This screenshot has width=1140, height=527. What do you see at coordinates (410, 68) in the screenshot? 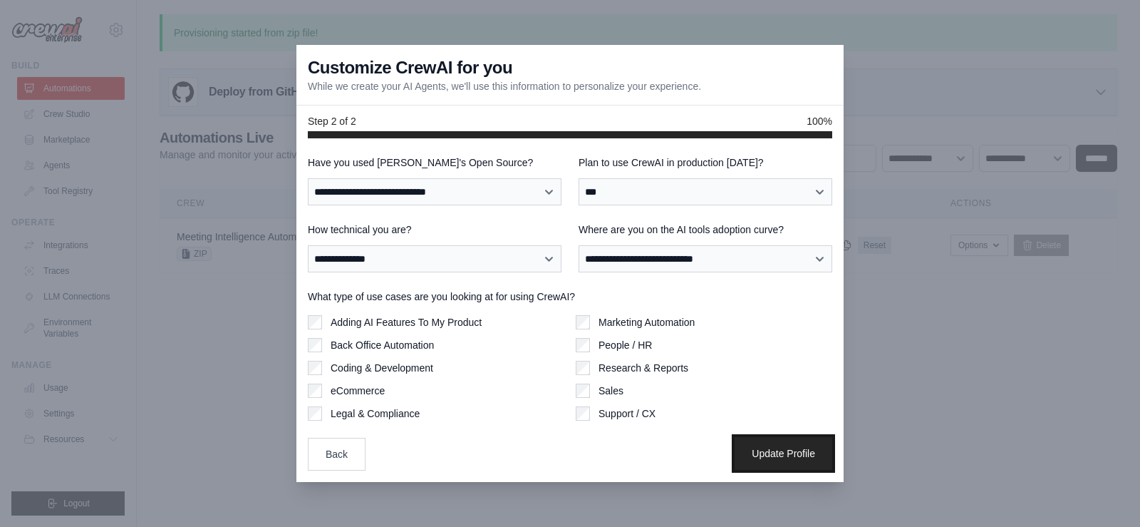
I see `h3: Customize CrewAI for you` at bounding box center [410, 68].